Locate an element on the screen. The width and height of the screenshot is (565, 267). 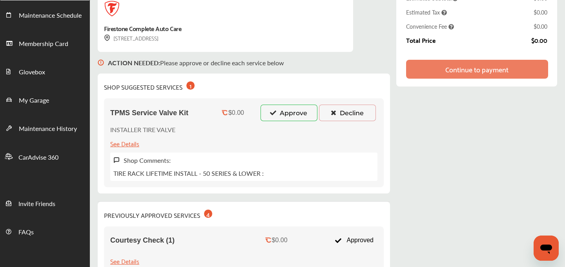
span: Maintenance Schedule is located at coordinates (50, 16).